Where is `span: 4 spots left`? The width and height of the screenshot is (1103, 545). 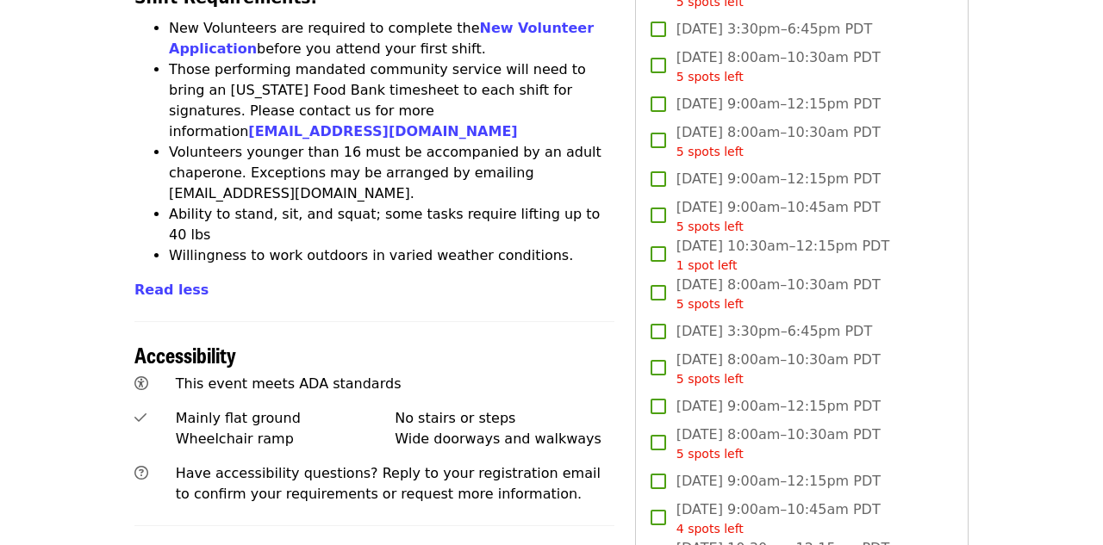
span: 4 spots left is located at coordinates (710, 529).